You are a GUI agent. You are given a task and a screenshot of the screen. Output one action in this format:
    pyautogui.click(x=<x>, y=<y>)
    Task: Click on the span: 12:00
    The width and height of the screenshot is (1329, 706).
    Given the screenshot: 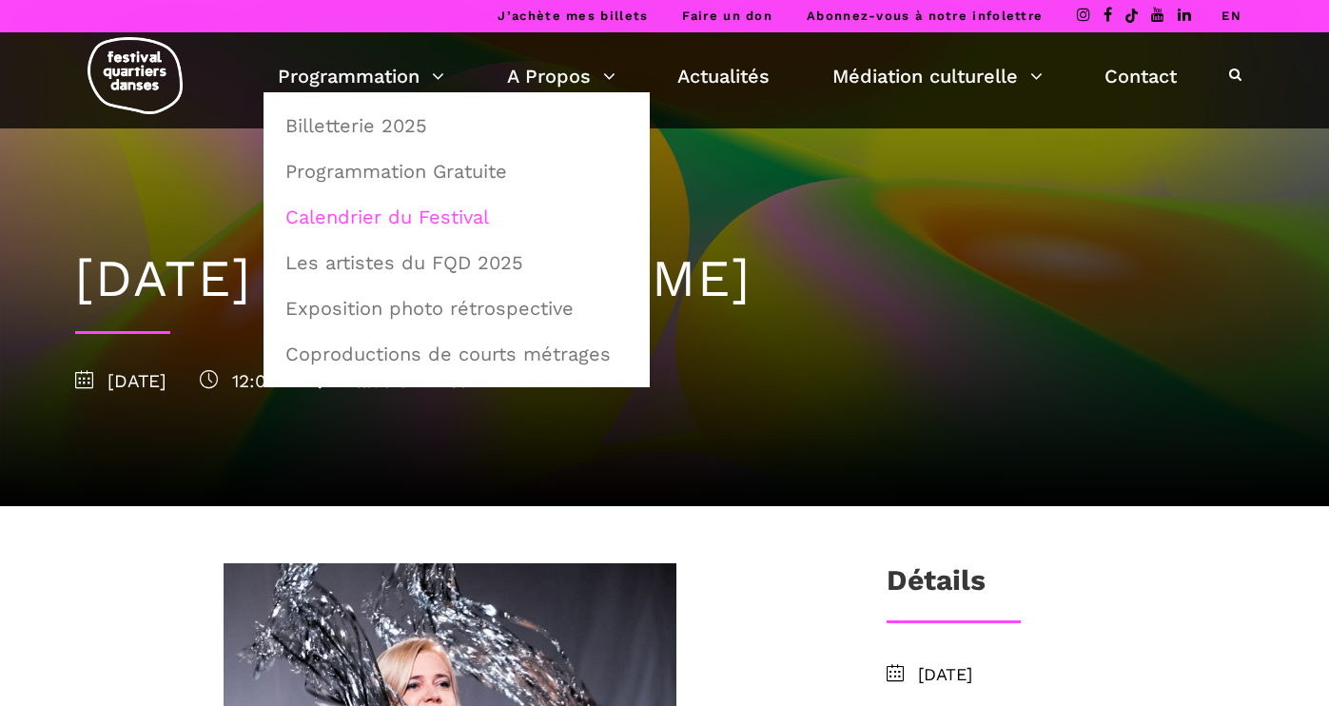 What is the action you would take?
    pyautogui.click(x=239, y=381)
    